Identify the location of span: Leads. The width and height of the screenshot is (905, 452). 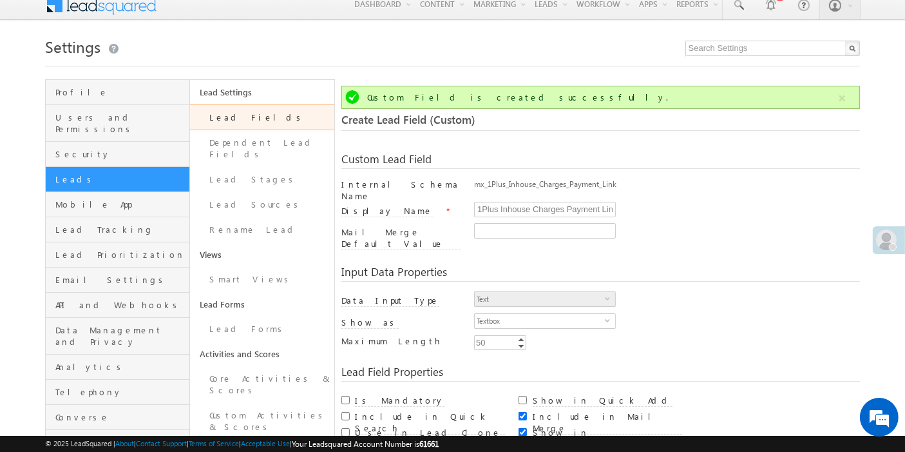
(120, 179).